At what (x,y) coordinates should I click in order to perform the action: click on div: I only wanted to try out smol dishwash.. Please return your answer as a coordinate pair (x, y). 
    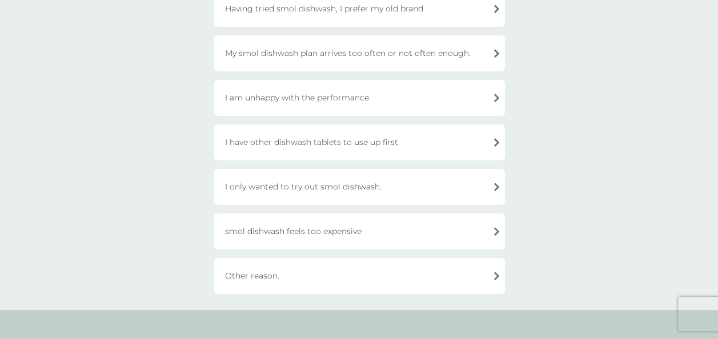
    Looking at the image, I should click on (359, 187).